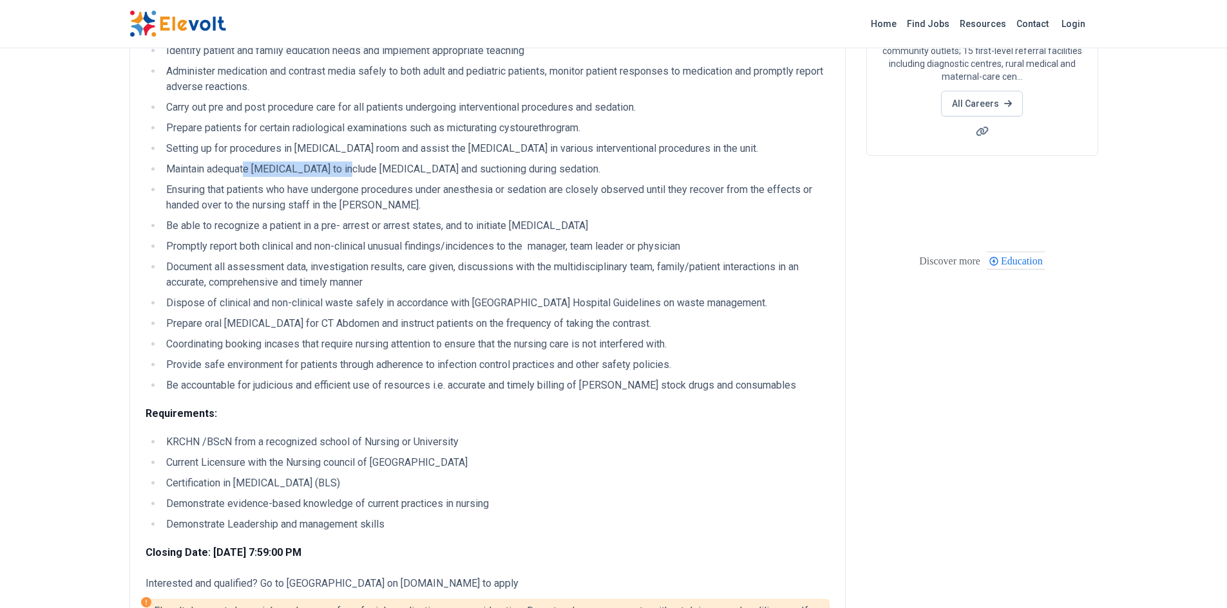 This screenshot has height=608, width=1227. Describe the element at coordinates (178, 24) in the screenshot. I see `img: Elevolt` at that location.